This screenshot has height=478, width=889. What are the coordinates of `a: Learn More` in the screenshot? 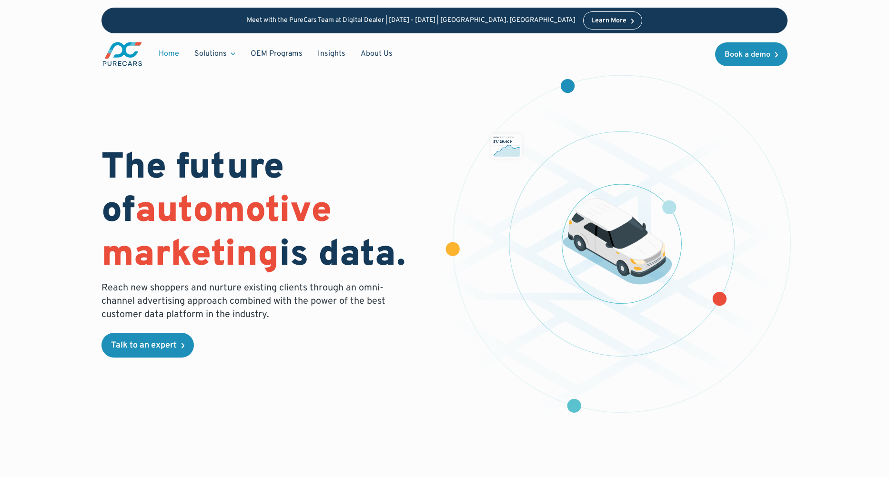 It's located at (613, 20).